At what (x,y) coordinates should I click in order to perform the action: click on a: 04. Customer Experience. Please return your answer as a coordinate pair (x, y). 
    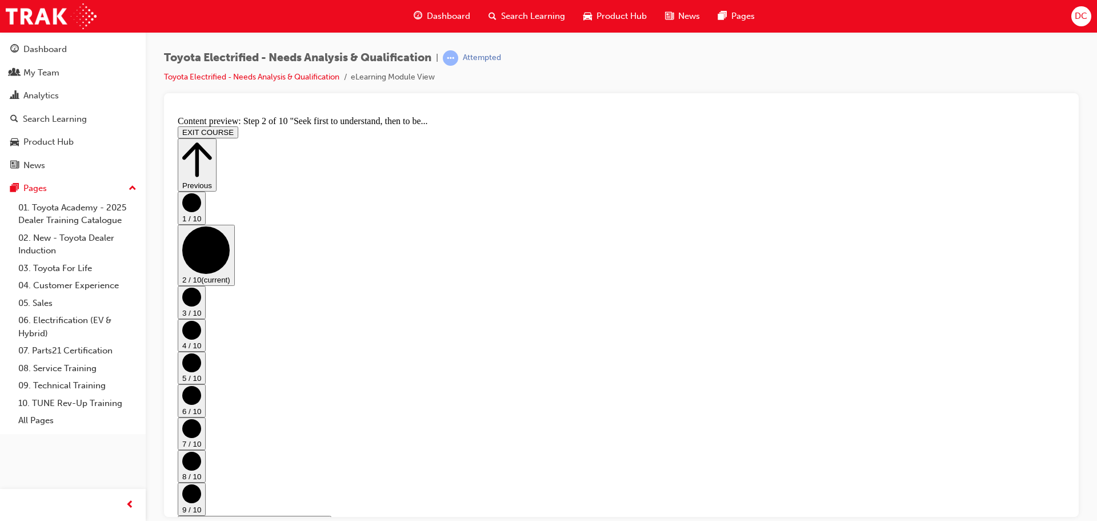
    Looking at the image, I should click on (77, 285).